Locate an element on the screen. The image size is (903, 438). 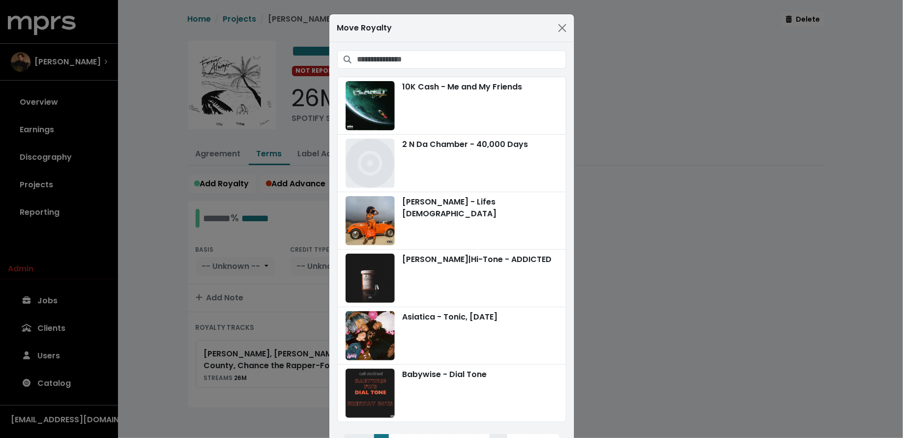
div: Move Royalty is located at coordinates (452, 28).